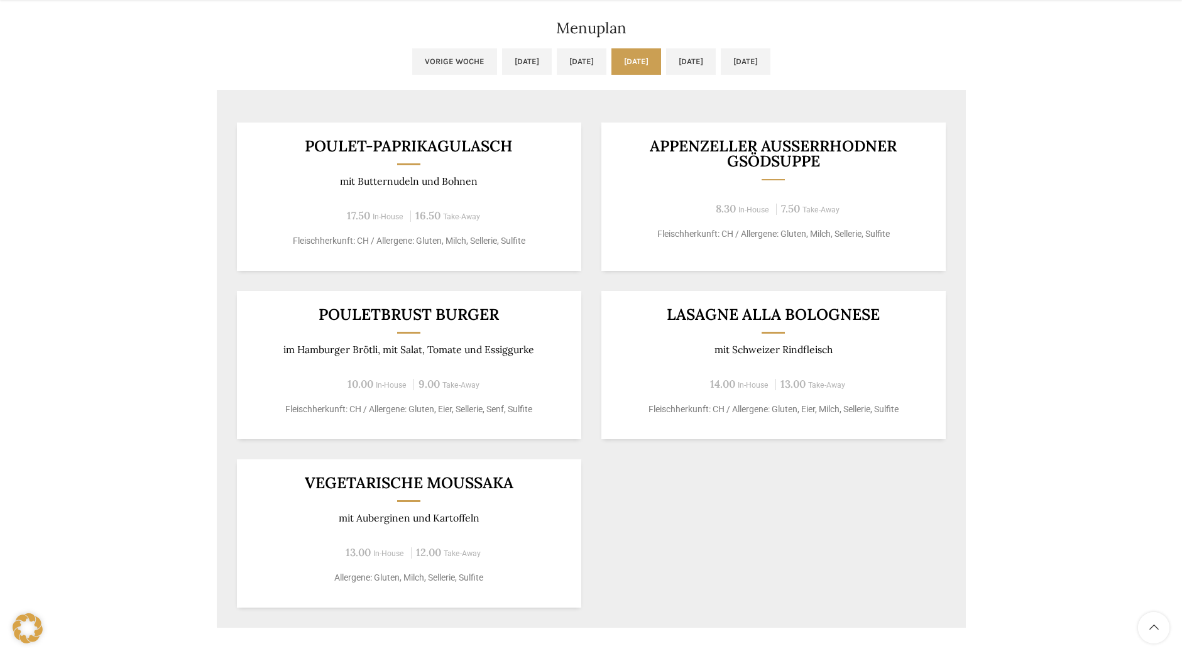  Describe the element at coordinates (591, 28) in the screenshot. I see `h2: Menuplan` at that location.